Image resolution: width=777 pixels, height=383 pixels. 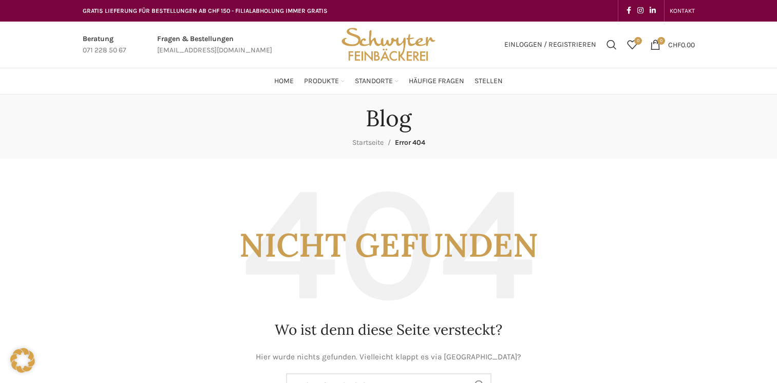 What do you see at coordinates (488, 81) in the screenshot?
I see `a: Stellen` at bounding box center [488, 81].